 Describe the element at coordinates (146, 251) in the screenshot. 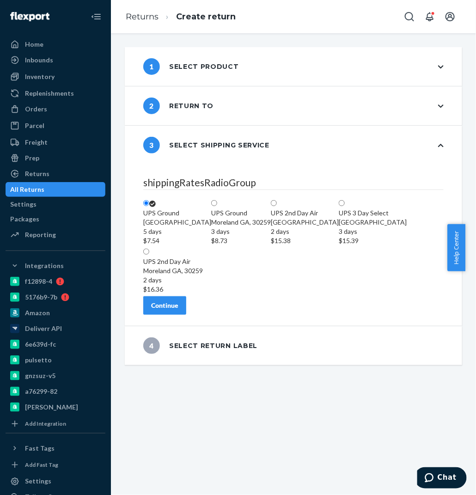

I see `input: UPS 2nd Day AirMoreland GA, 302592 days$16.36` at that location.